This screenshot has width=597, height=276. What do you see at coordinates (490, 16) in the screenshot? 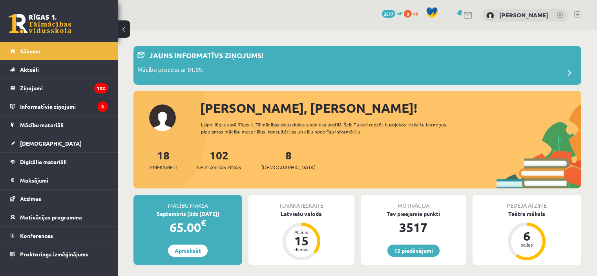
I see `img: Kārlis Bergs` at bounding box center [490, 16].